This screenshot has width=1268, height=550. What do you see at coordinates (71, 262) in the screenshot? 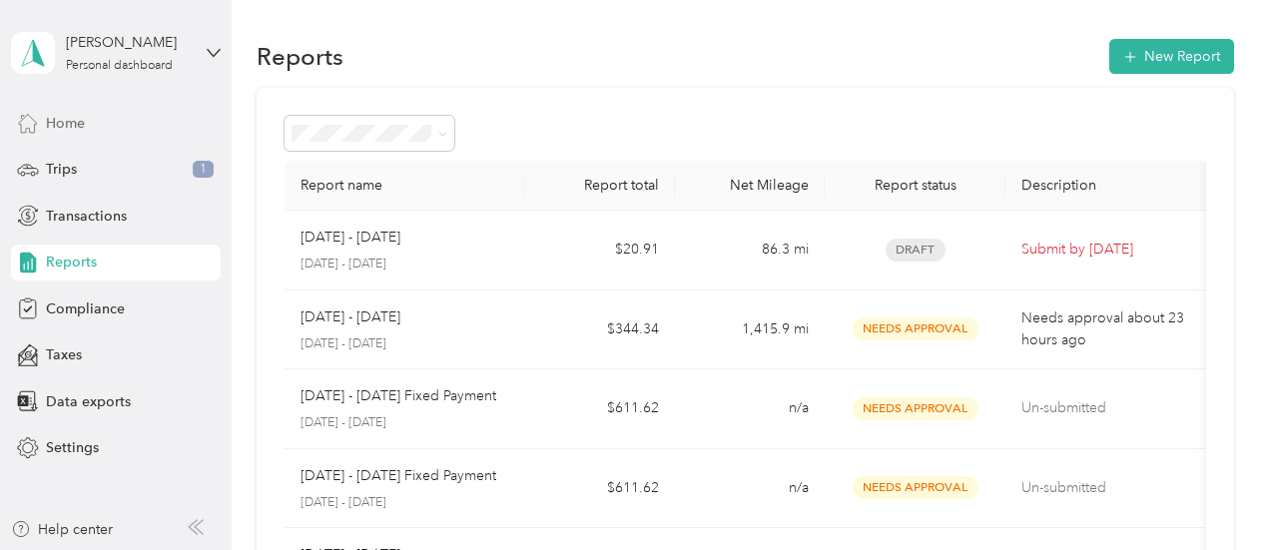
I see `span: Reports` at bounding box center [71, 262].